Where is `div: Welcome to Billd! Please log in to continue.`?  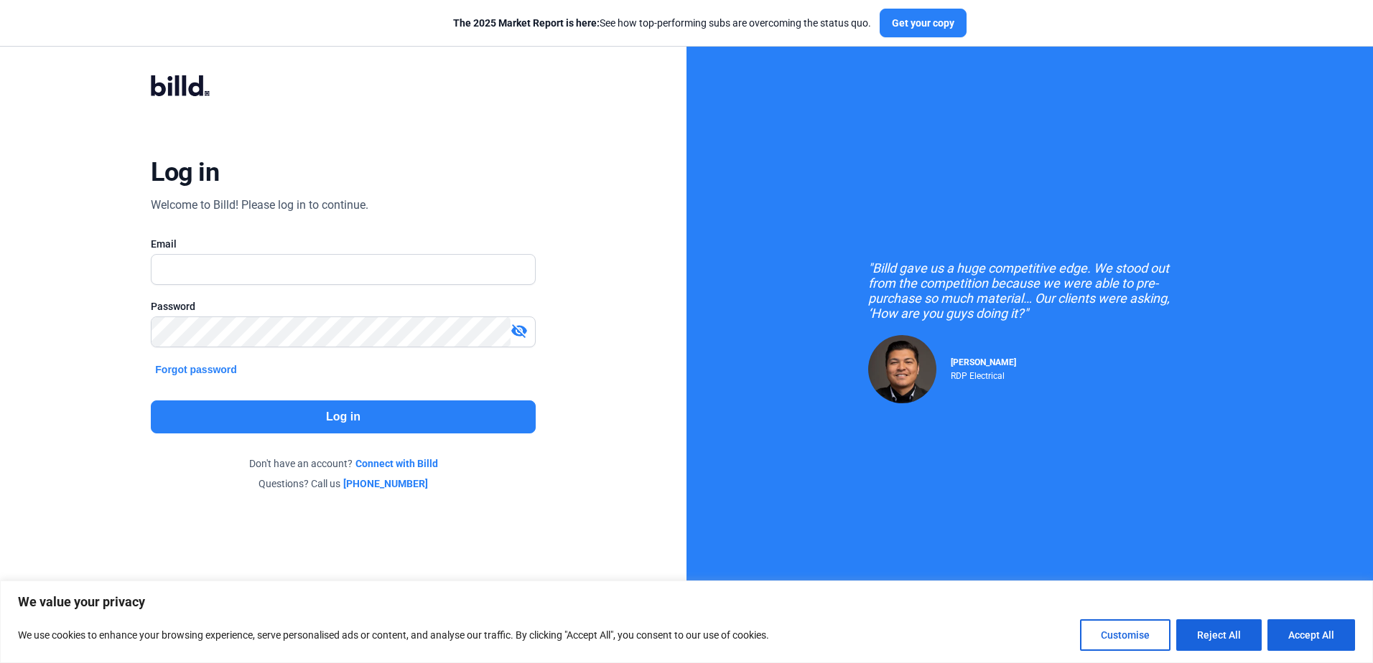
div: Welcome to Billd! Please log in to continue. is located at coordinates (259, 205).